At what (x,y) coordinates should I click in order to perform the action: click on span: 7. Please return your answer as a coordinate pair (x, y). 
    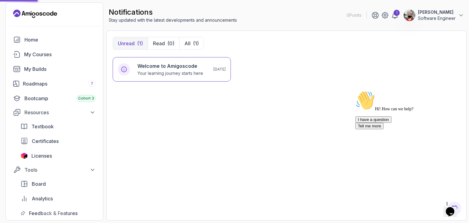
    Looking at the image, I should click on (92, 84).